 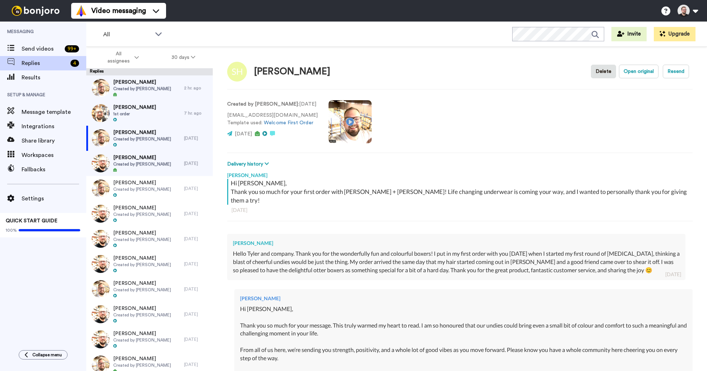 I want to click on div: 7 hr. ago, so click(x=197, y=113).